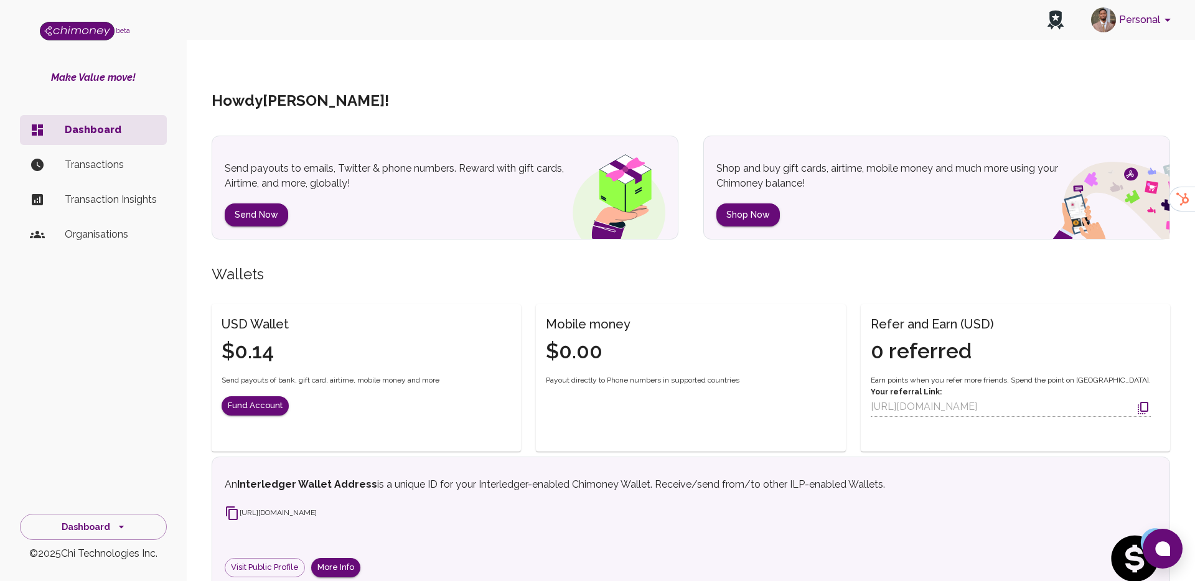 The image size is (1195, 581). I want to click on strong: Your referral Link:, so click(906, 392).